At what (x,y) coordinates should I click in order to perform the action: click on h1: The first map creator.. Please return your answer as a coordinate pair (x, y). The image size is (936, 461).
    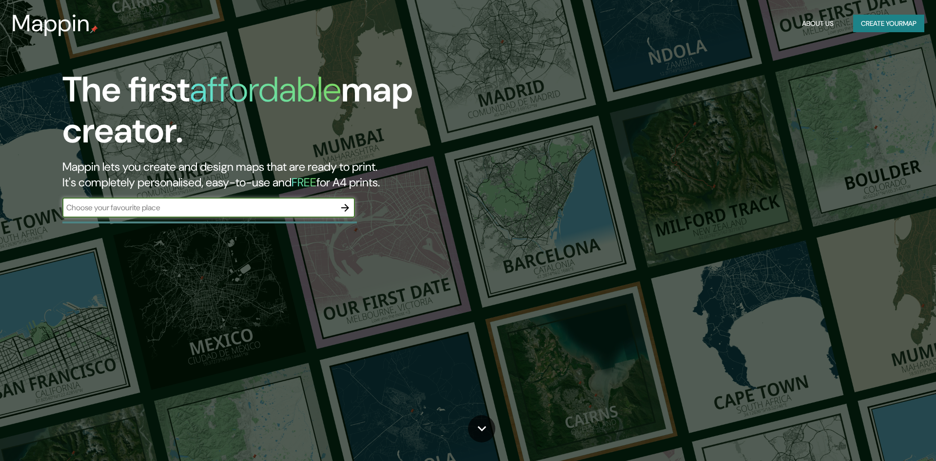
    Looking at the image, I should click on (296, 114).